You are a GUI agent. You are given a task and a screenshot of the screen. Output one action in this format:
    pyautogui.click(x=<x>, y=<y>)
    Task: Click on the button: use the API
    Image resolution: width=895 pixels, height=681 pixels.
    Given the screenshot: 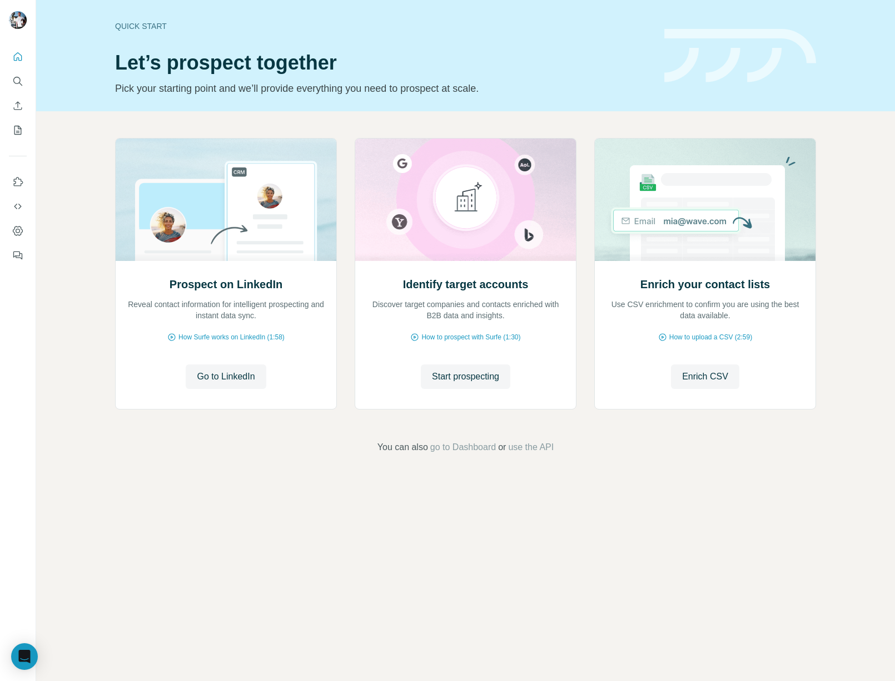 What is the action you would take?
    pyautogui.click(x=531, y=447)
    